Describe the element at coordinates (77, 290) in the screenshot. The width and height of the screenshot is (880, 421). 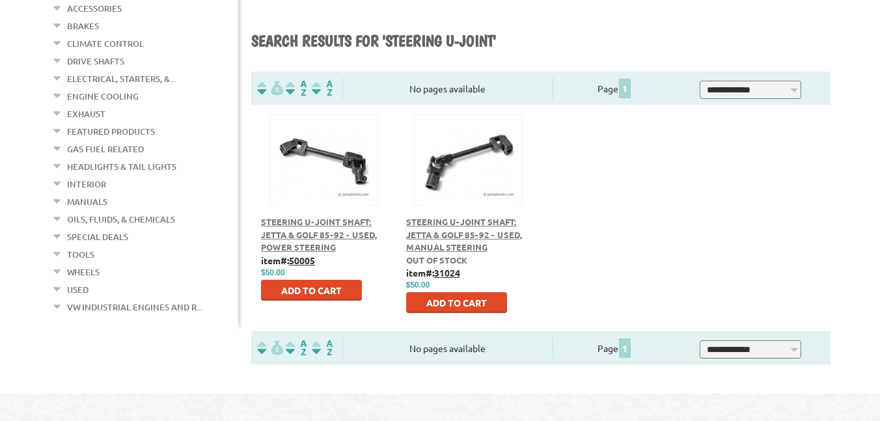
I see `a: Used` at that location.